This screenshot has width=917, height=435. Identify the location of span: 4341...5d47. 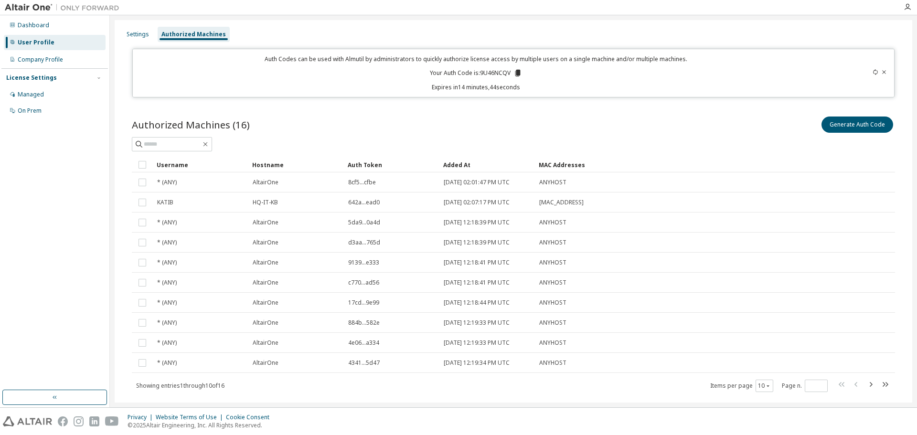
(364, 363).